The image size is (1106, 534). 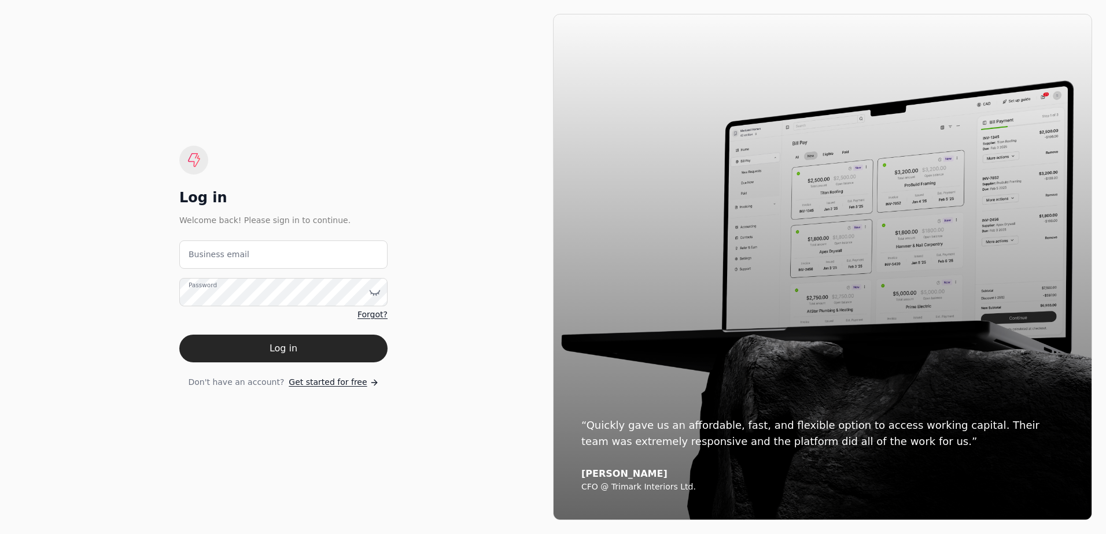 What do you see at coordinates (372, 315) in the screenshot?
I see `a: Forgot?` at bounding box center [372, 315].